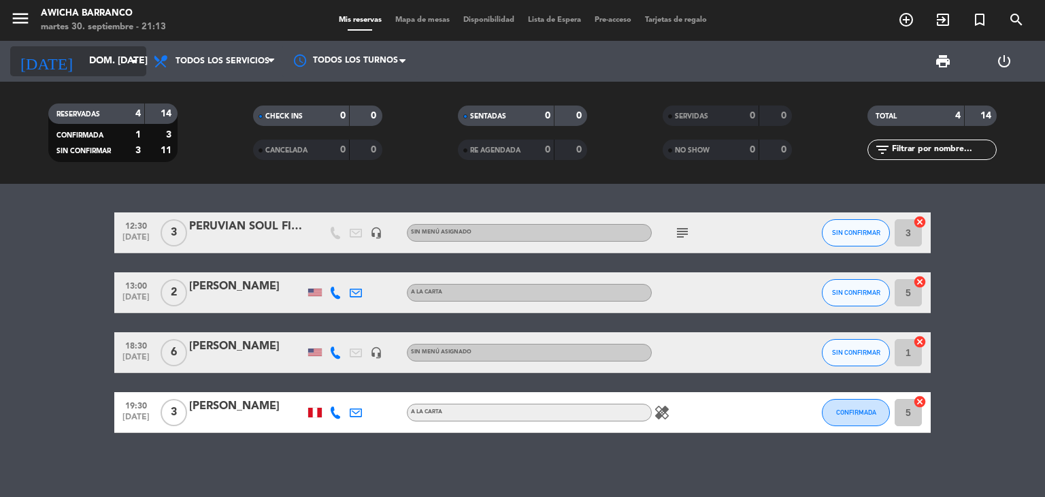 The image size is (1045, 497). What do you see at coordinates (103, 27) in the screenshot?
I see `div: martes 30. septiembre - 21:13` at bounding box center [103, 27].